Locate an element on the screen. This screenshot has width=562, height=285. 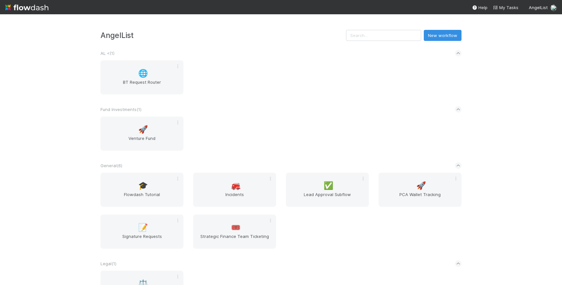
span: Strategic Finance Team Ticketing is located at coordinates (234, 240).